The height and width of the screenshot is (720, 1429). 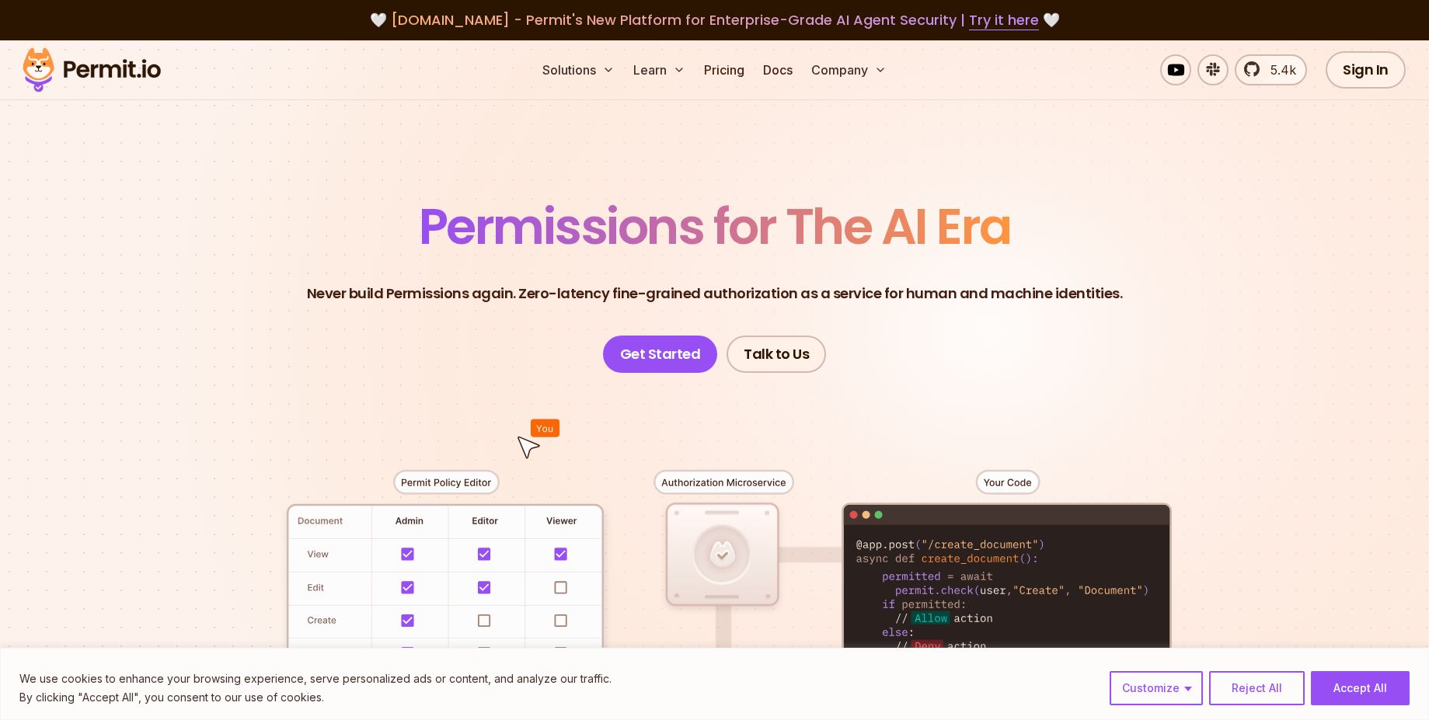 What do you see at coordinates (1278, 70) in the screenshot?
I see `span: 5.4k` at bounding box center [1278, 70].